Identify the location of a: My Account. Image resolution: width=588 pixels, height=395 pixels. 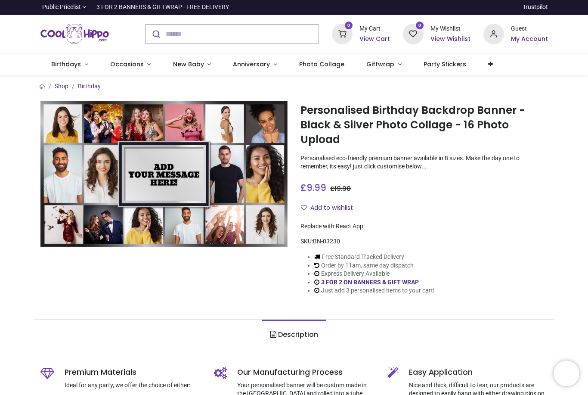
(530, 39).